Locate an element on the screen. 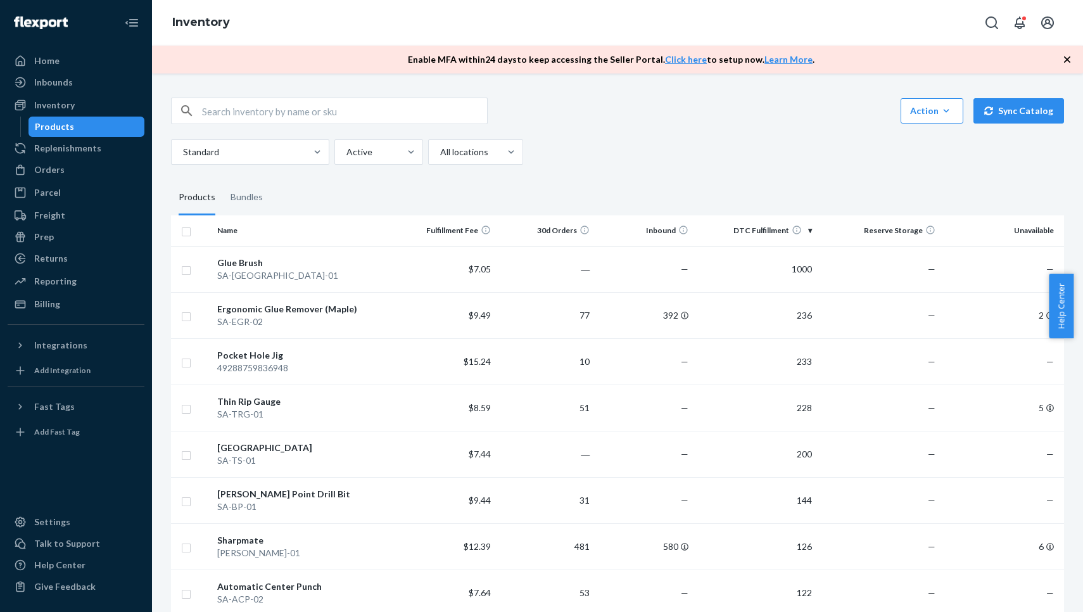  button: Close Navigation is located at coordinates (132, 23).